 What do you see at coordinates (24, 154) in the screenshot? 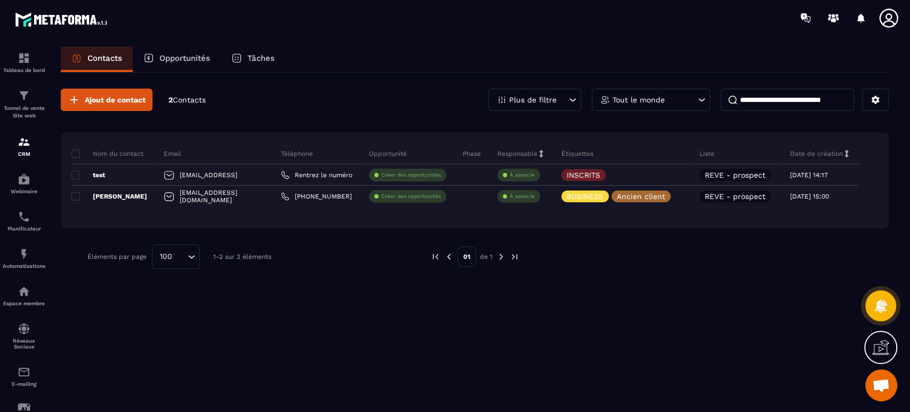
I see `p: CRM` at bounding box center [24, 154].